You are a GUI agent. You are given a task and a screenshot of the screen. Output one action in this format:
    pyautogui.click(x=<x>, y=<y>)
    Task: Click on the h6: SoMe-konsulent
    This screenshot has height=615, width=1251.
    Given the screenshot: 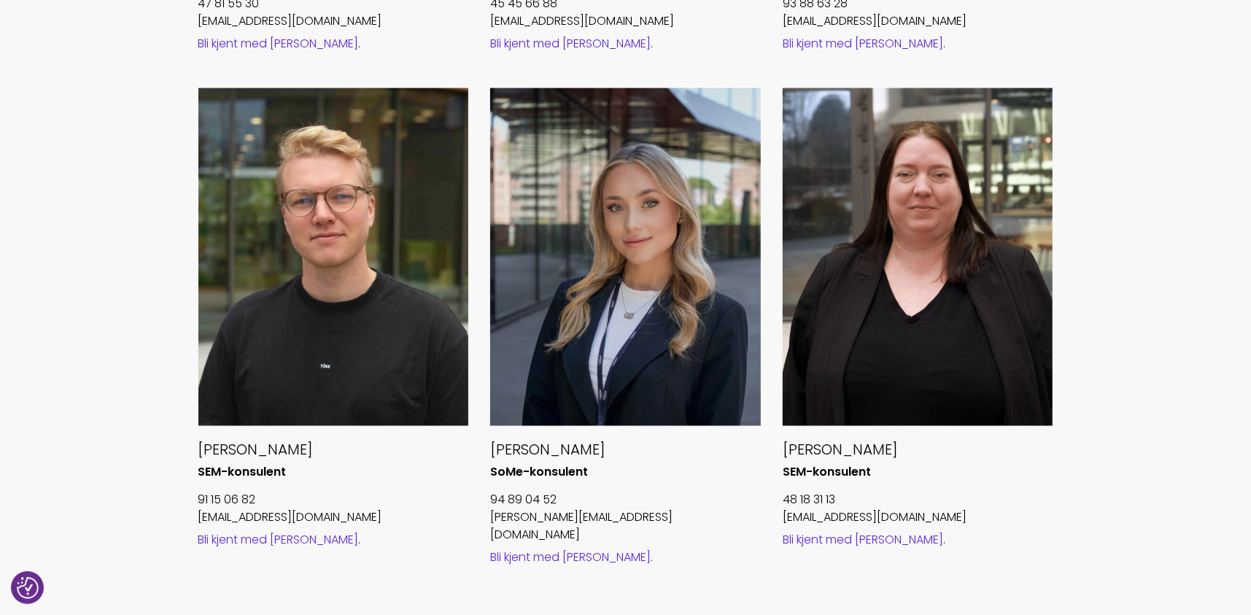 What is the action you would take?
    pyautogui.click(x=625, y=473)
    